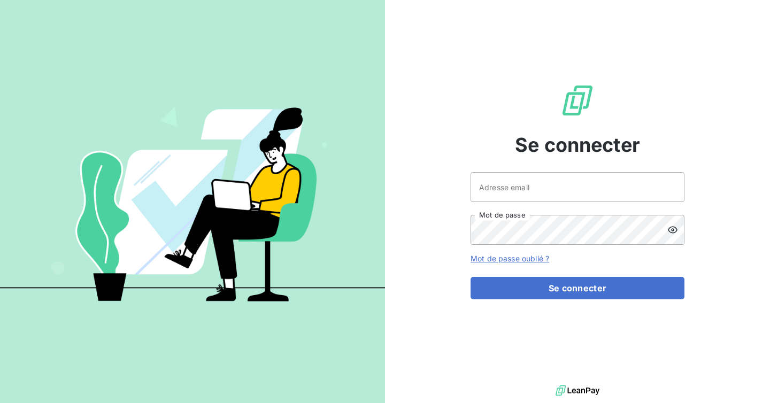  Describe the element at coordinates (509, 258) in the screenshot. I see `a: Mot de passe oublié ?` at that location.